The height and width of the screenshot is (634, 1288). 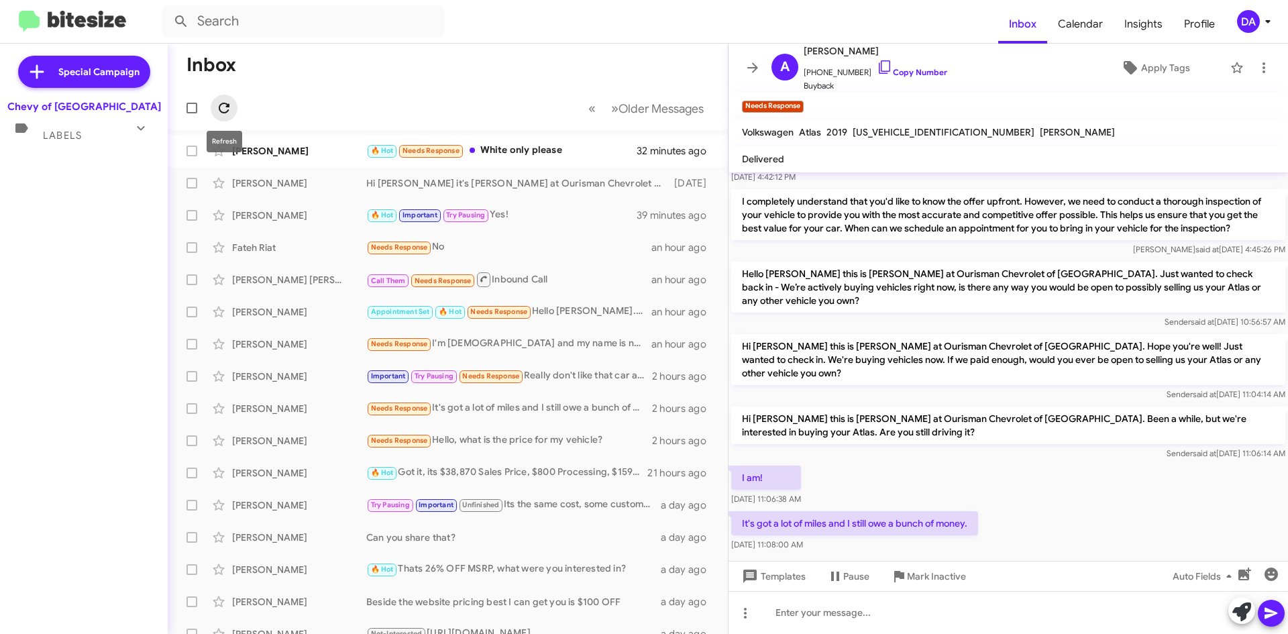 What do you see at coordinates (773, 107) in the screenshot?
I see `small: Needs Response` at bounding box center [773, 107].